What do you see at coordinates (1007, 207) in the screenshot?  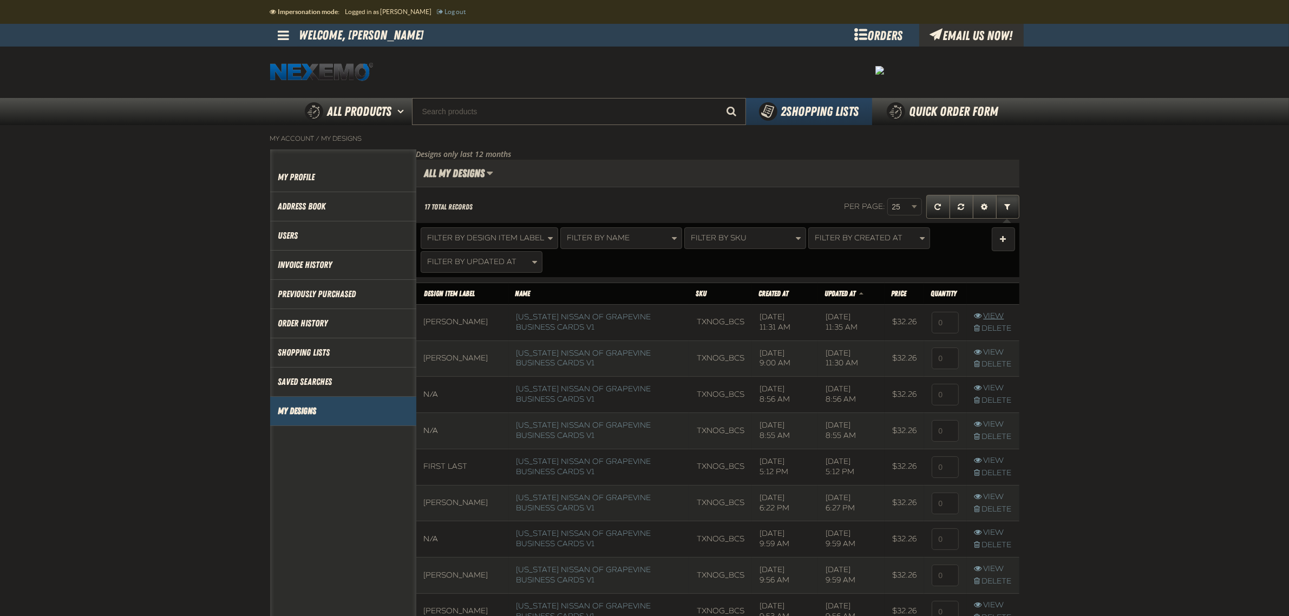 I see `a: Expand or Collapse Grid Filters` at bounding box center [1007, 207].